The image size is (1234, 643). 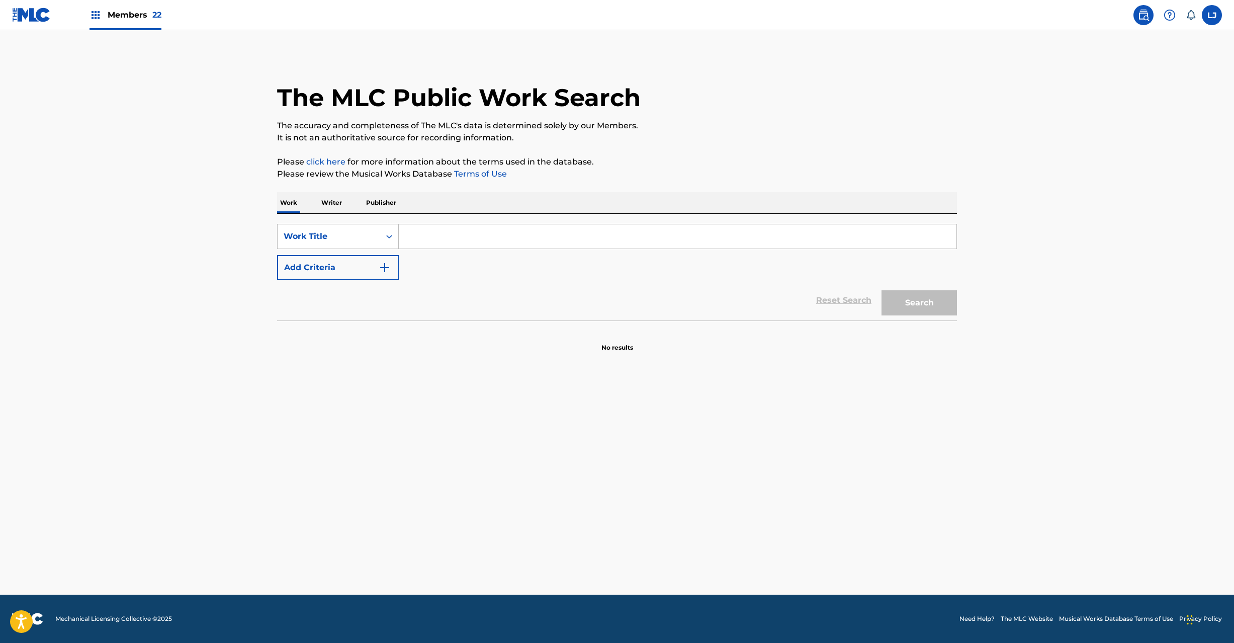 I want to click on form: Search Form, so click(x=617, y=272).